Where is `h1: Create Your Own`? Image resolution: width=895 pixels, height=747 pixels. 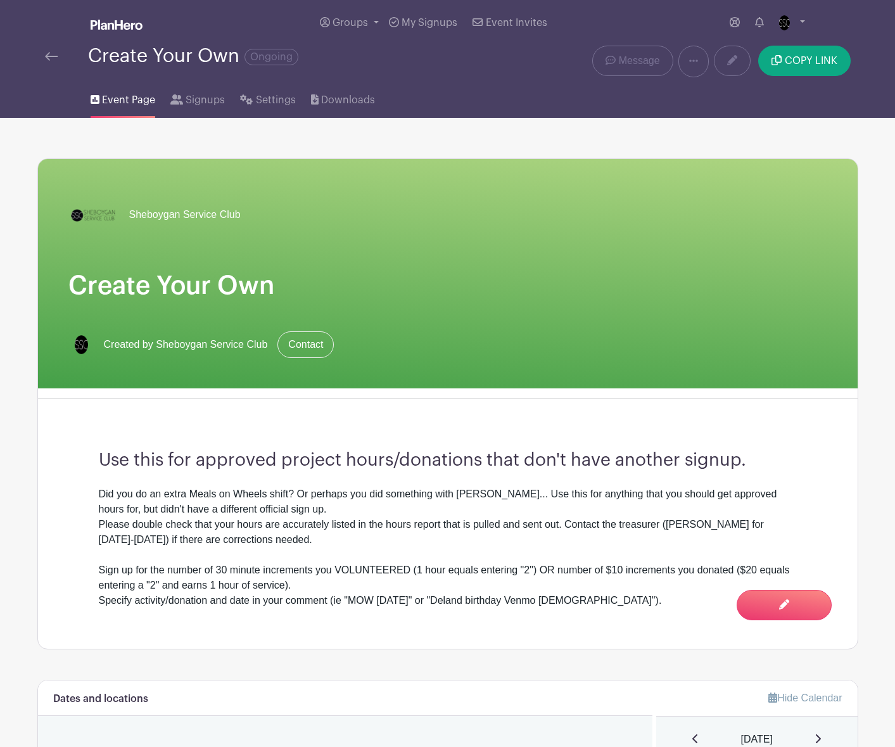 h1: Create Your Own is located at coordinates (448, 286).